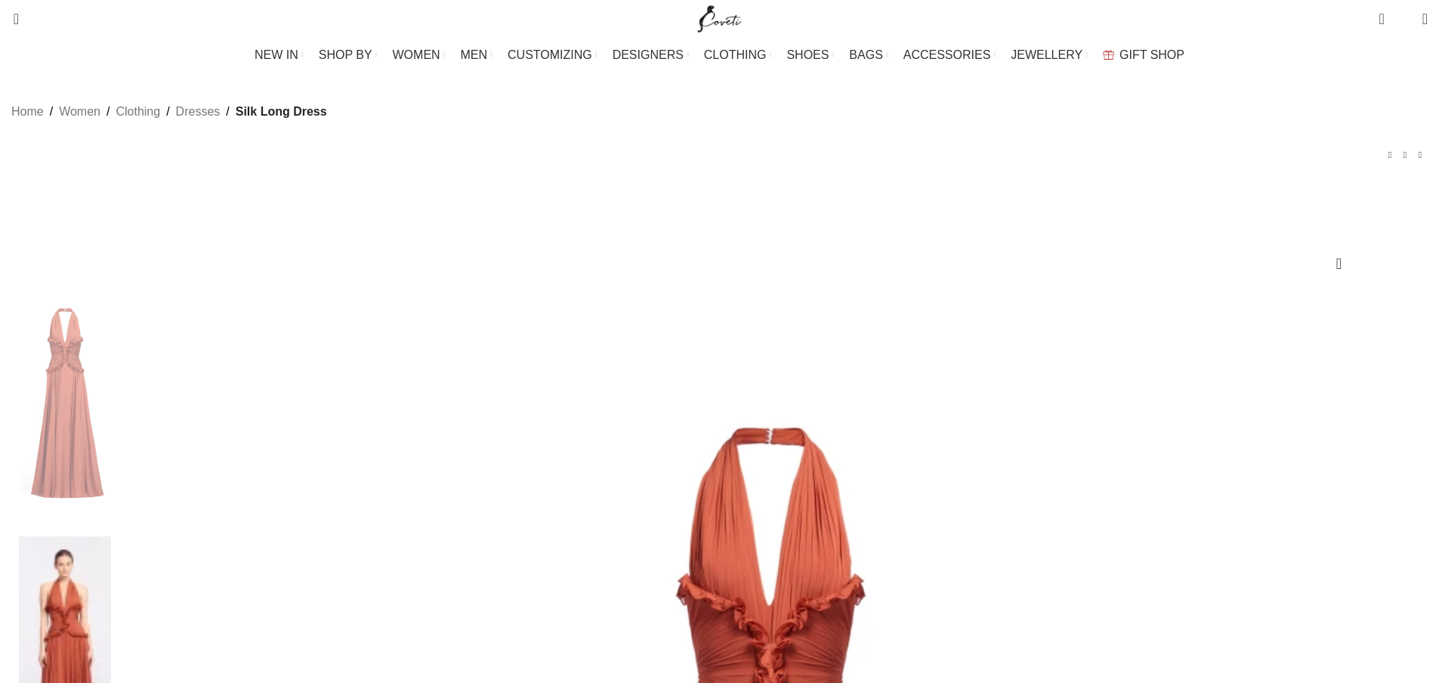 This screenshot has width=1439, height=683. Describe the element at coordinates (11, 19) in the screenshot. I see `a: Search` at that location.